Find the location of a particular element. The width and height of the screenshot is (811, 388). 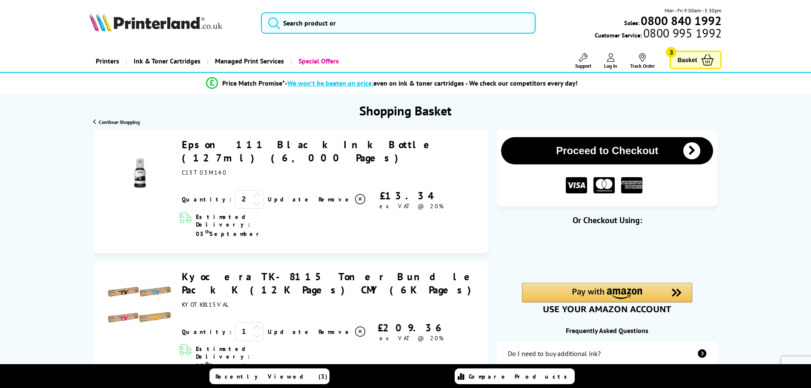

div: £209.36 is located at coordinates (411, 327).